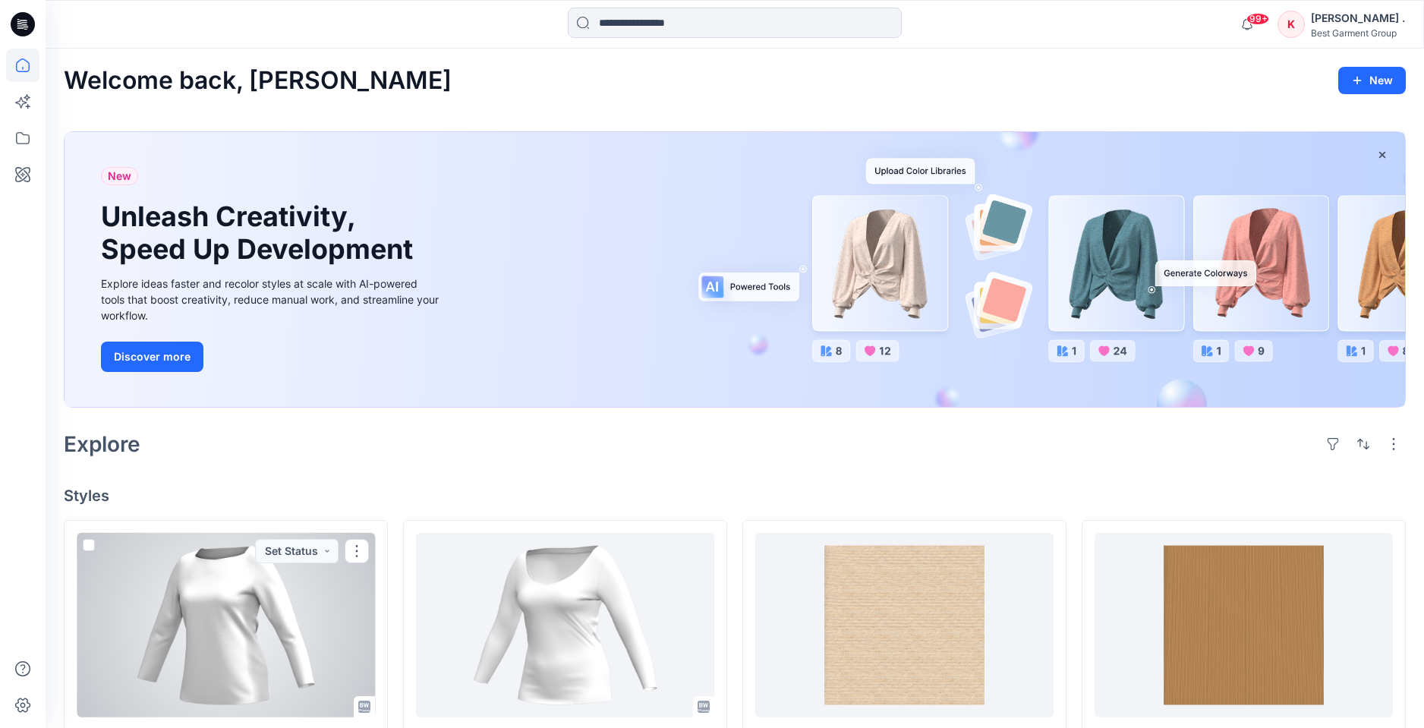 Image resolution: width=1424 pixels, height=728 pixels. What do you see at coordinates (904, 624) in the screenshot?
I see `a: BDTH1164 195g 98cotton2spandex` at bounding box center [904, 624].